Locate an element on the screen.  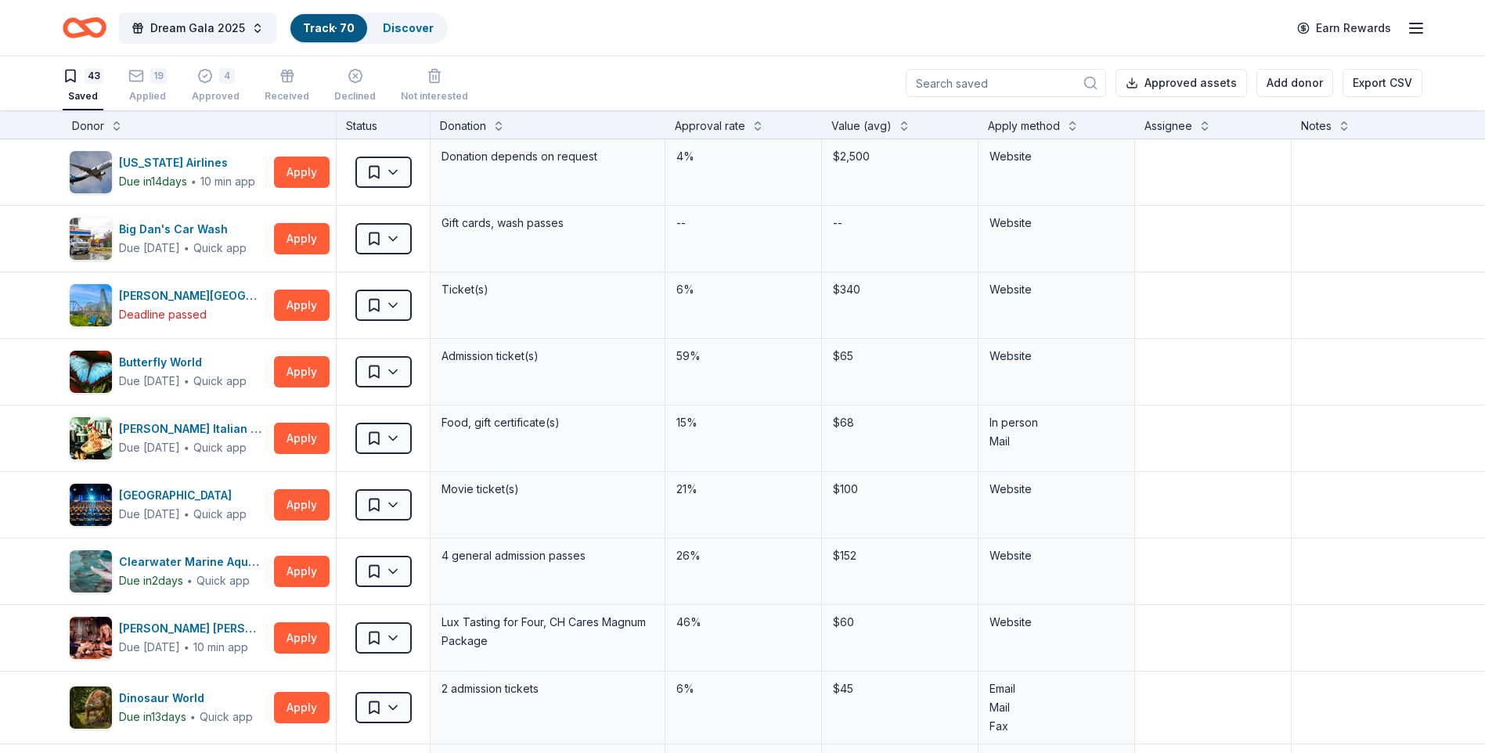
div: $100 is located at coordinates (899, 489).